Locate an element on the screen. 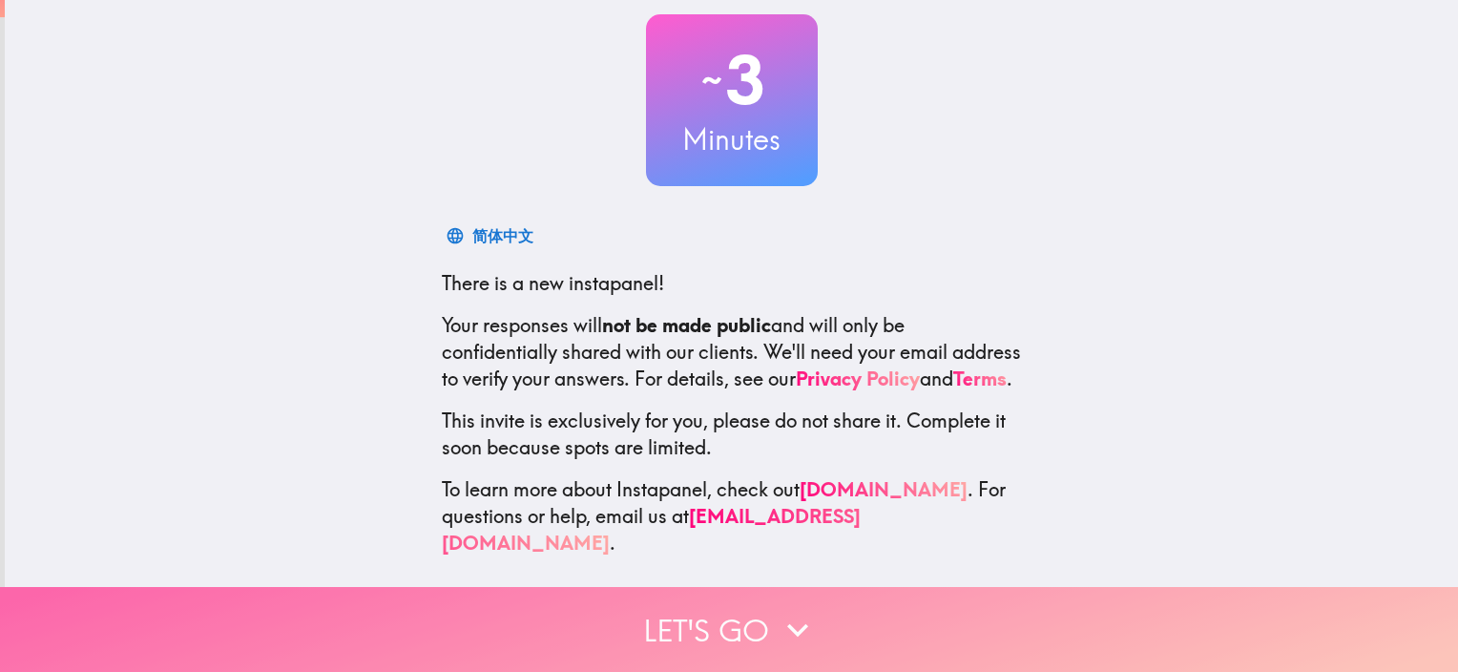  button: 简体中文 is located at coordinates (491, 236).